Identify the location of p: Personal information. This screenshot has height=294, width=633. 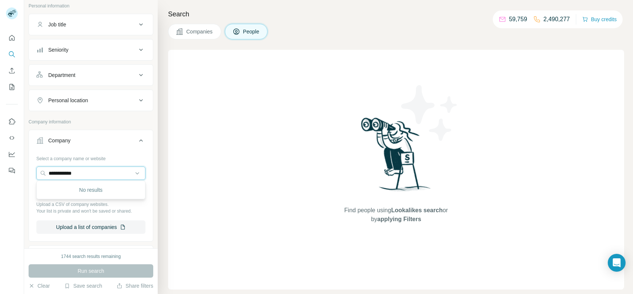
(91, 6).